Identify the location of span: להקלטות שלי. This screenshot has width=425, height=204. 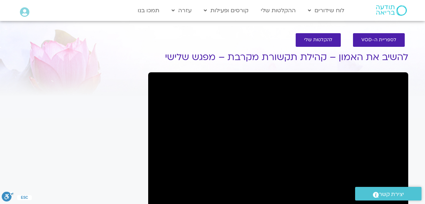
(318, 40).